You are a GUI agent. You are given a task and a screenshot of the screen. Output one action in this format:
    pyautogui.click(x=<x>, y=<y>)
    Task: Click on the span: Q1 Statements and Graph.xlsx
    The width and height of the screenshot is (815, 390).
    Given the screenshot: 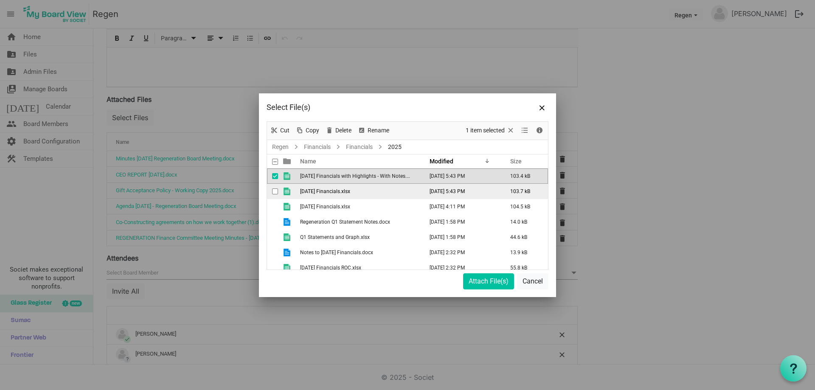 What is the action you would take?
    pyautogui.click(x=335, y=237)
    